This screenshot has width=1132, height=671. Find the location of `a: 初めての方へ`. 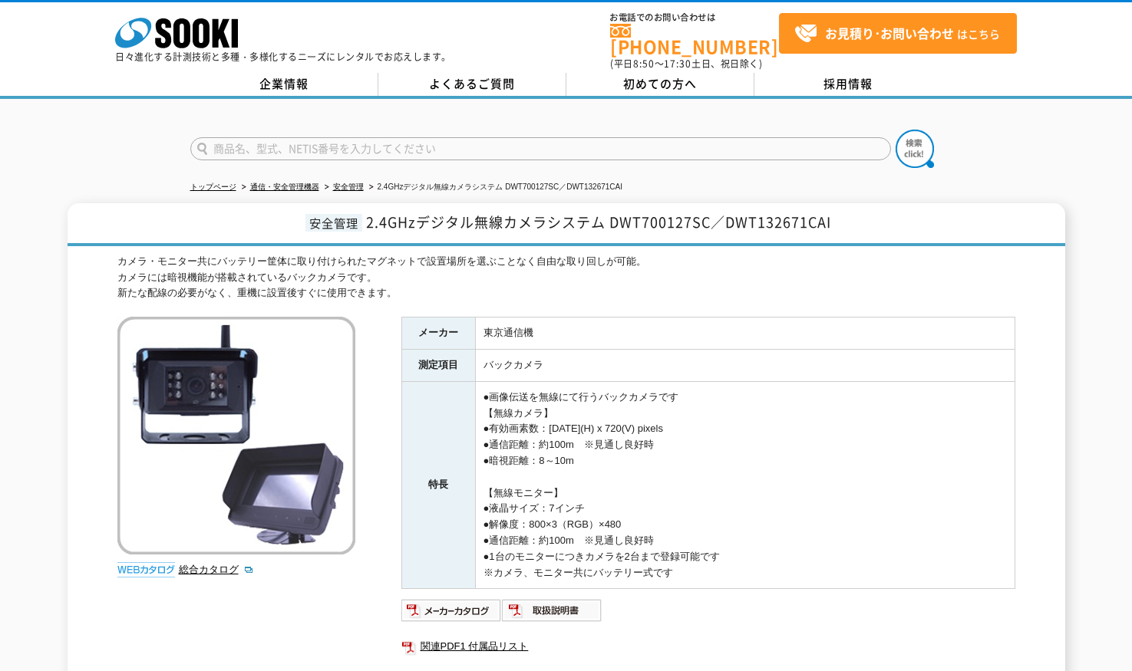

a: 初めての方へ is located at coordinates (660, 84).